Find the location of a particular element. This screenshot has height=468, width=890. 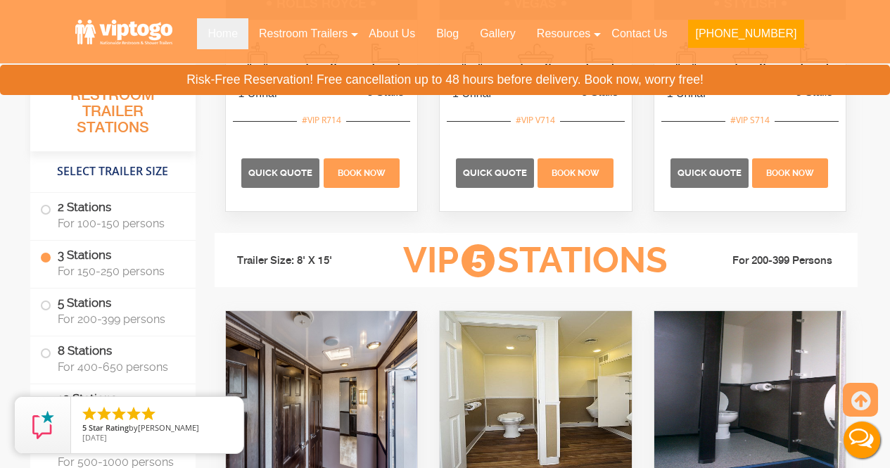

h3: VIP Stations is located at coordinates (535, 260).